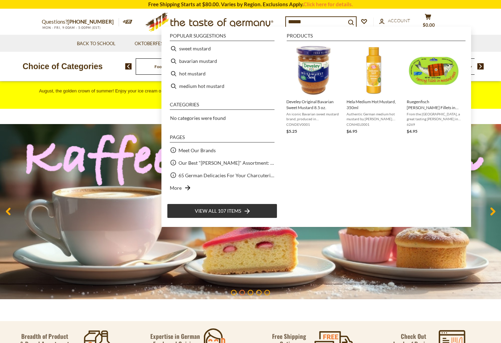 The width and height of the screenshot is (501, 343). I want to click on li: sweet mustard, so click(222, 49).